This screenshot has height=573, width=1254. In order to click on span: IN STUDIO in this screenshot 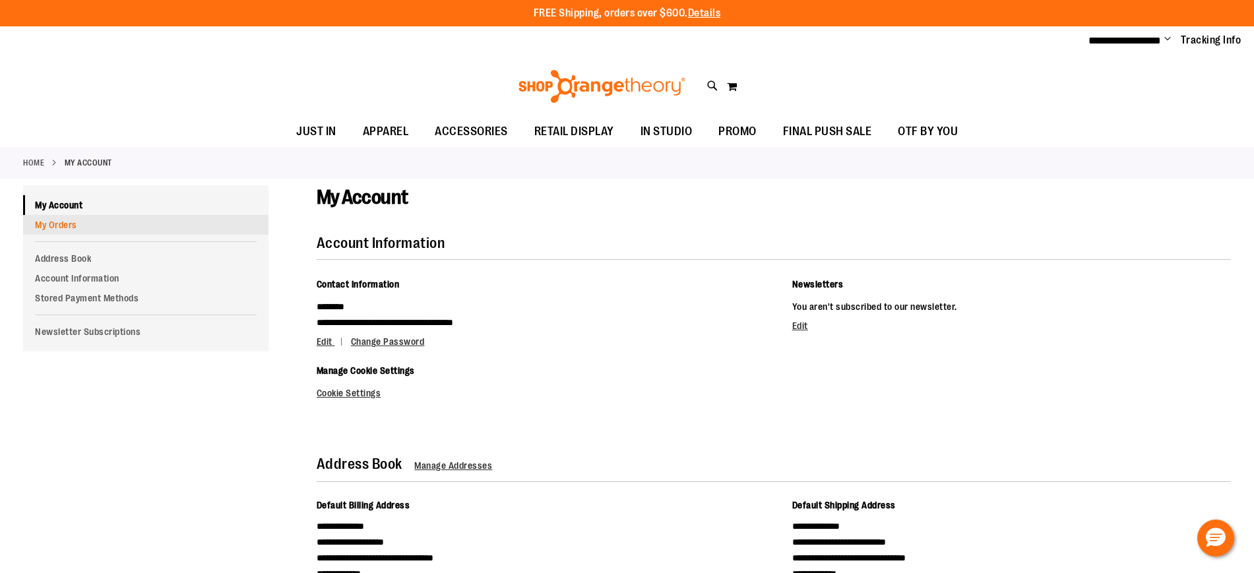, I will do `click(666, 131)`.